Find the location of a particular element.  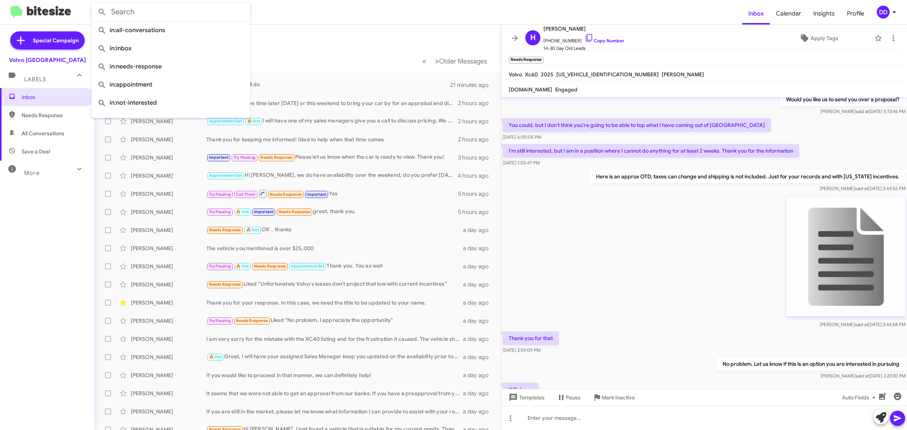

p: You could, but I don't think you're going to be able to top what I have coming out of [GEOGRAPHIC... is located at coordinates (637, 125).